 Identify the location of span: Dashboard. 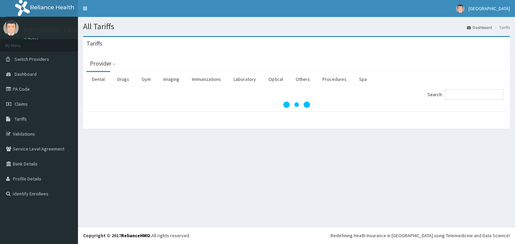
(25, 74).